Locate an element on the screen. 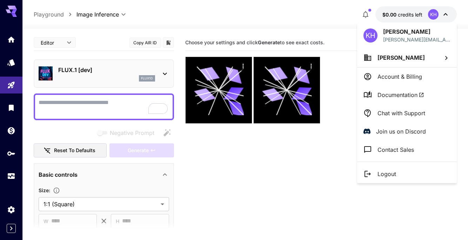  div: KH is located at coordinates (371, 35).